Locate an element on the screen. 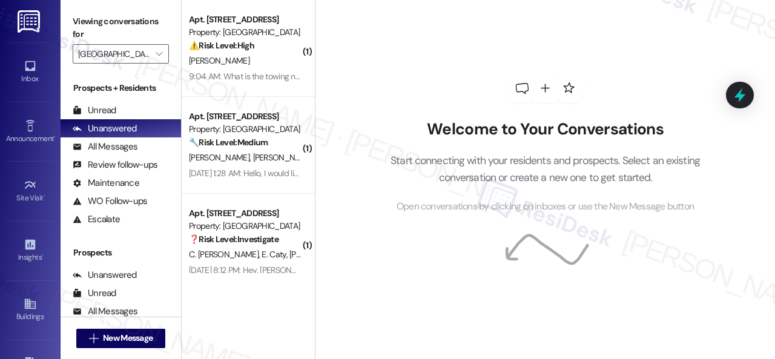 The height and width of the screenshot is (359, 775). a: Buildings is located at coordinates (30, 310).